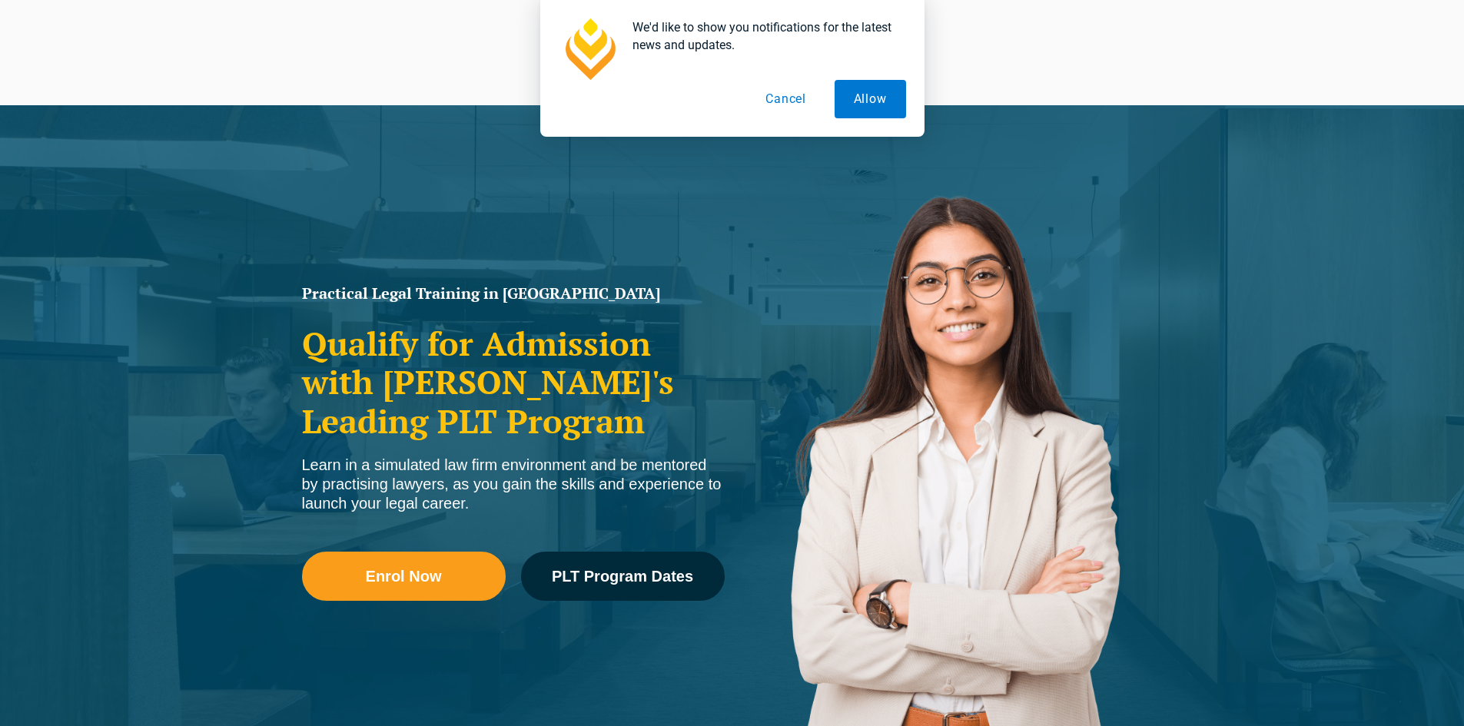 This screenshot has width=1464, height=726. I want to click on a: PLT Program Dates, so click(622, 576).